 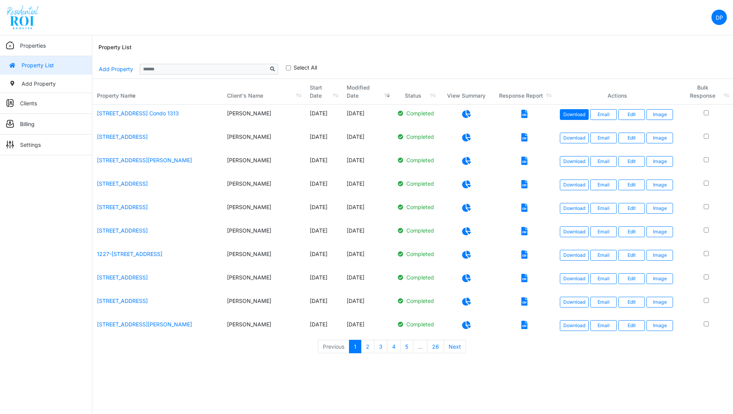 What do you see at coordinates (10, 124) in the screenshot?
I see `img: sidemenu_billing.png` at bounding box center [10, 124].